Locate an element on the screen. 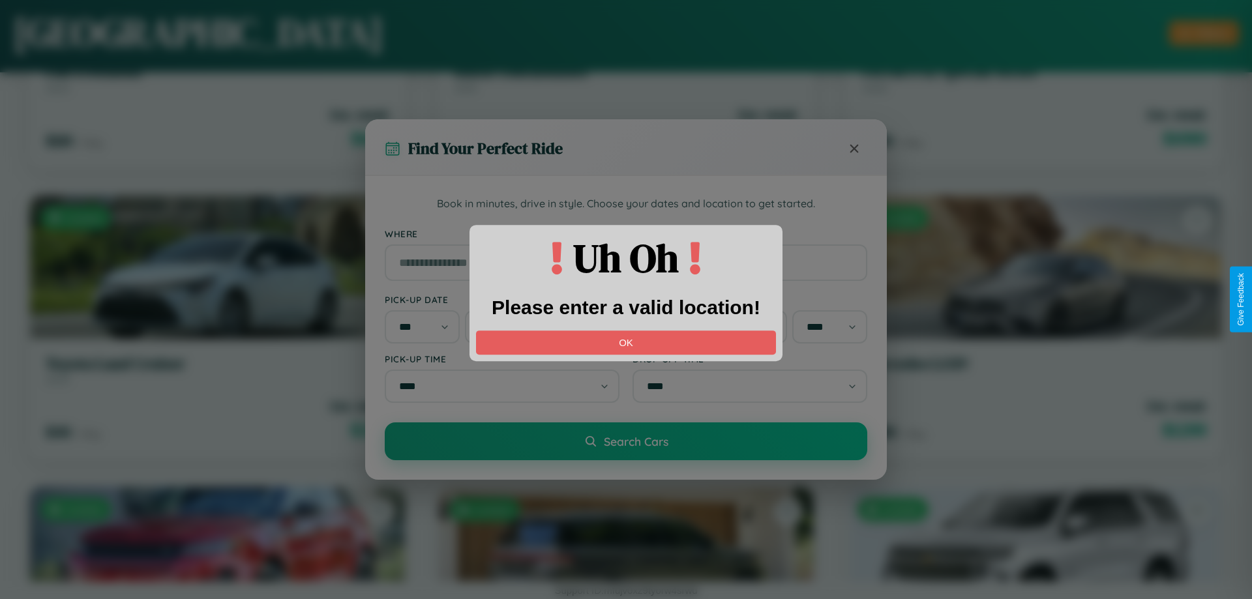 This screenshot has height=599, width=1252. label: Where is located at coordinates (626, 233).